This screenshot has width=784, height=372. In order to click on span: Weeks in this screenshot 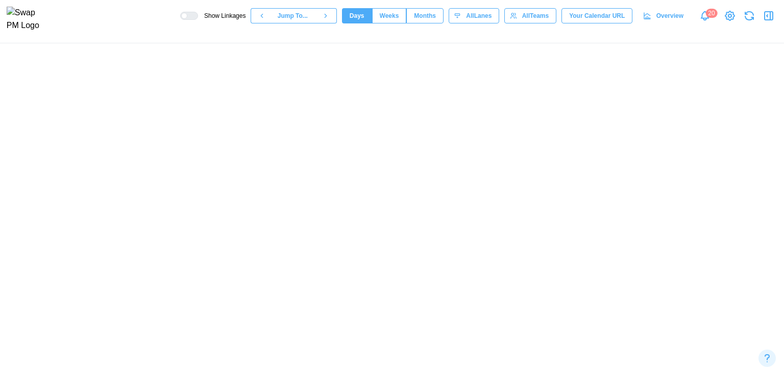, I will do `click(389, 16)`.